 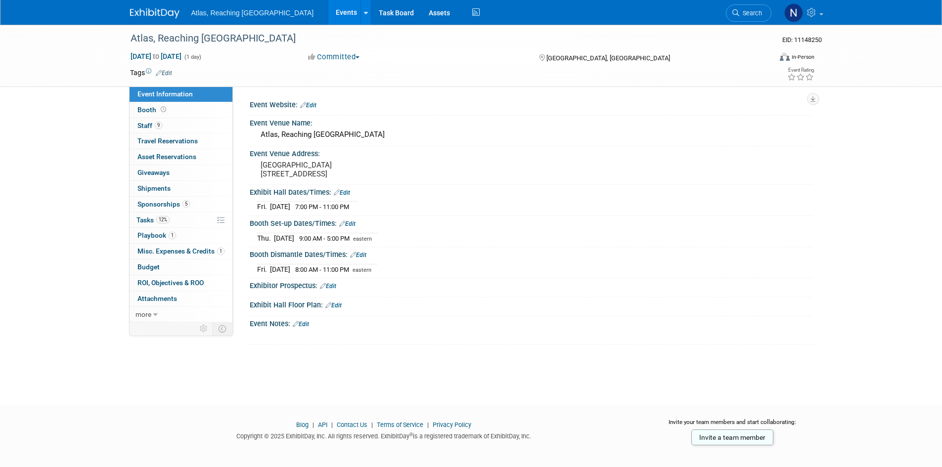 I want to click on div: Invite your team members and start collaborating:, so click(x=732, y=426).